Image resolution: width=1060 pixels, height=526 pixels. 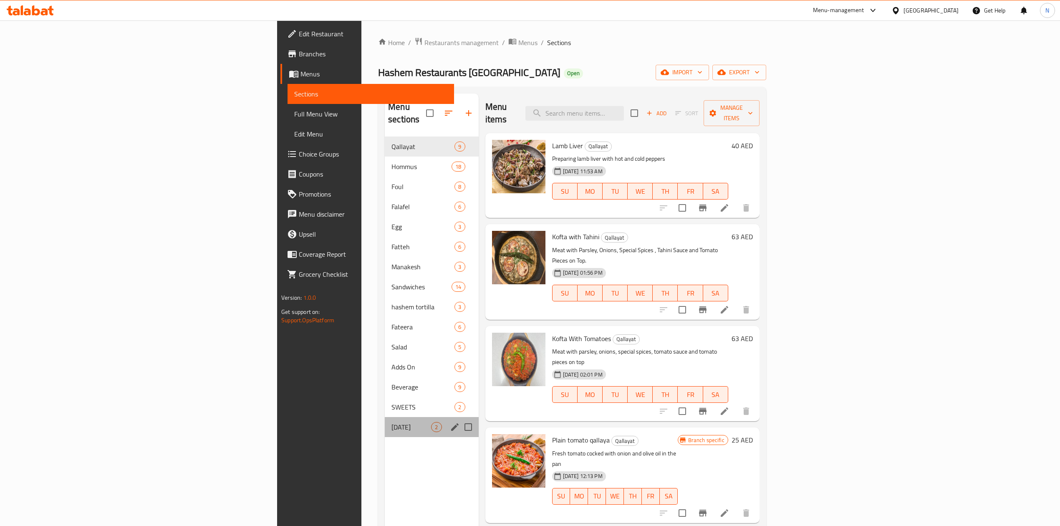 What do you see at coordinates (370, 114) in the screenshot?
I see `a: Full Menu View` at bounding box center [370, 114].